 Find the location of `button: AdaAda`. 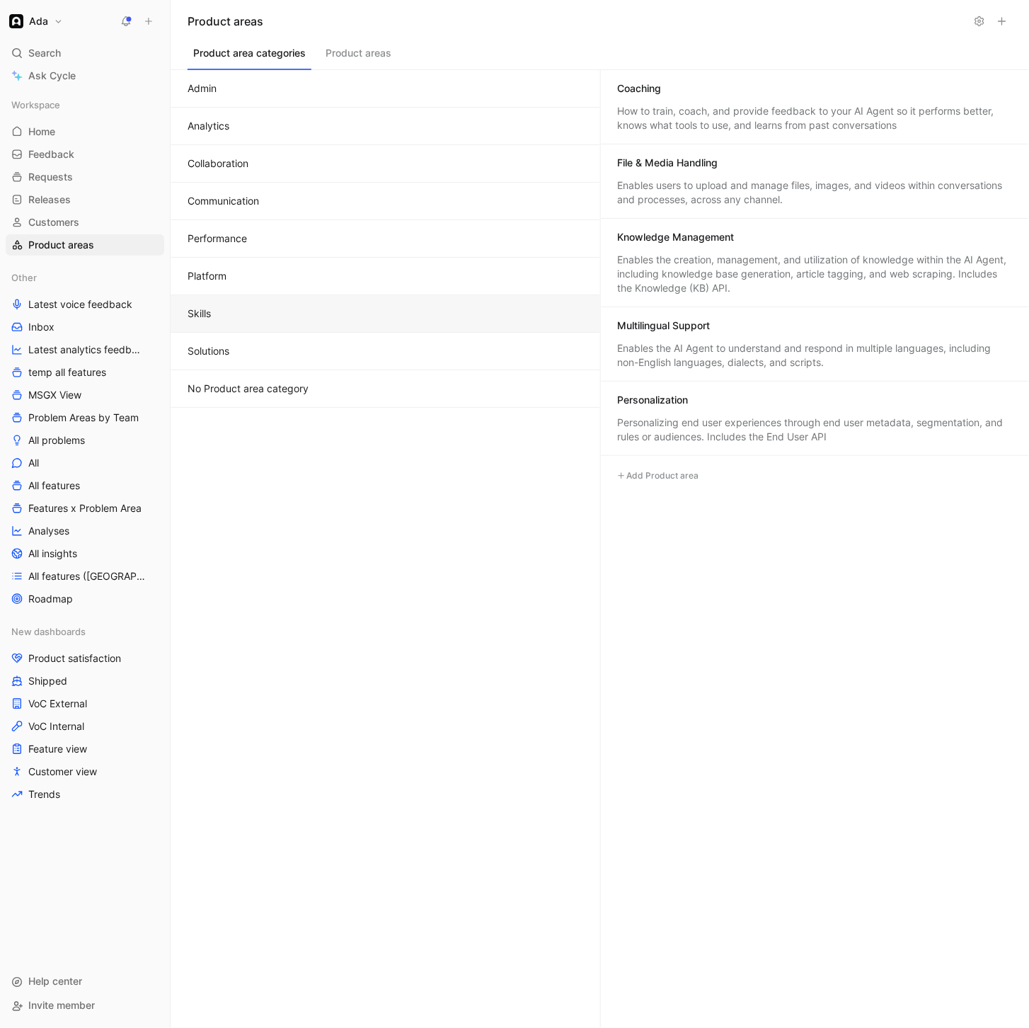

button: AdaAda is located at coordinates (36, 21).